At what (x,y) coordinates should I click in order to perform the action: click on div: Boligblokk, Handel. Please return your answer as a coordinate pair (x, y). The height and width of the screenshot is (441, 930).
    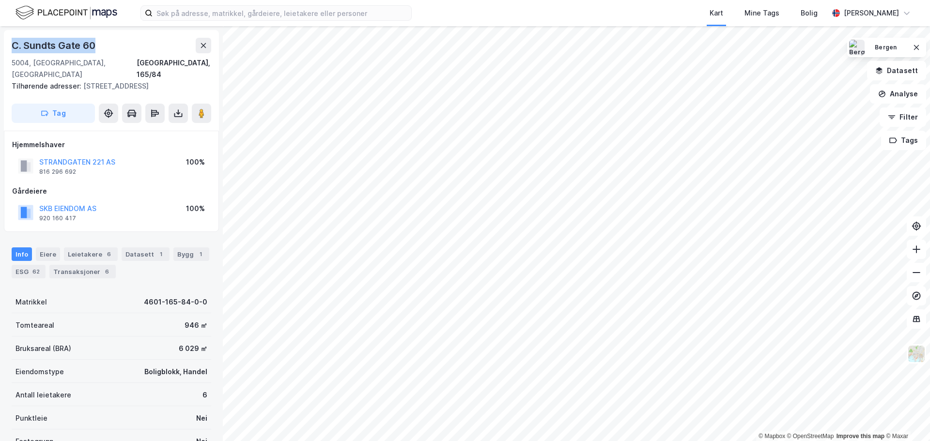
    Looking at the image, I should click on (176, 372).